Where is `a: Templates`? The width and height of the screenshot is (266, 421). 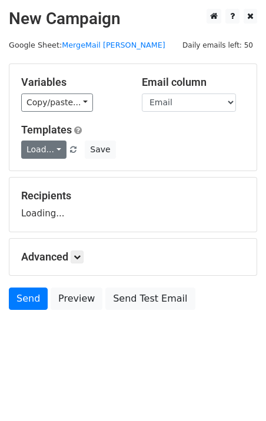 a: Templates is located at coordinates (46, 129).